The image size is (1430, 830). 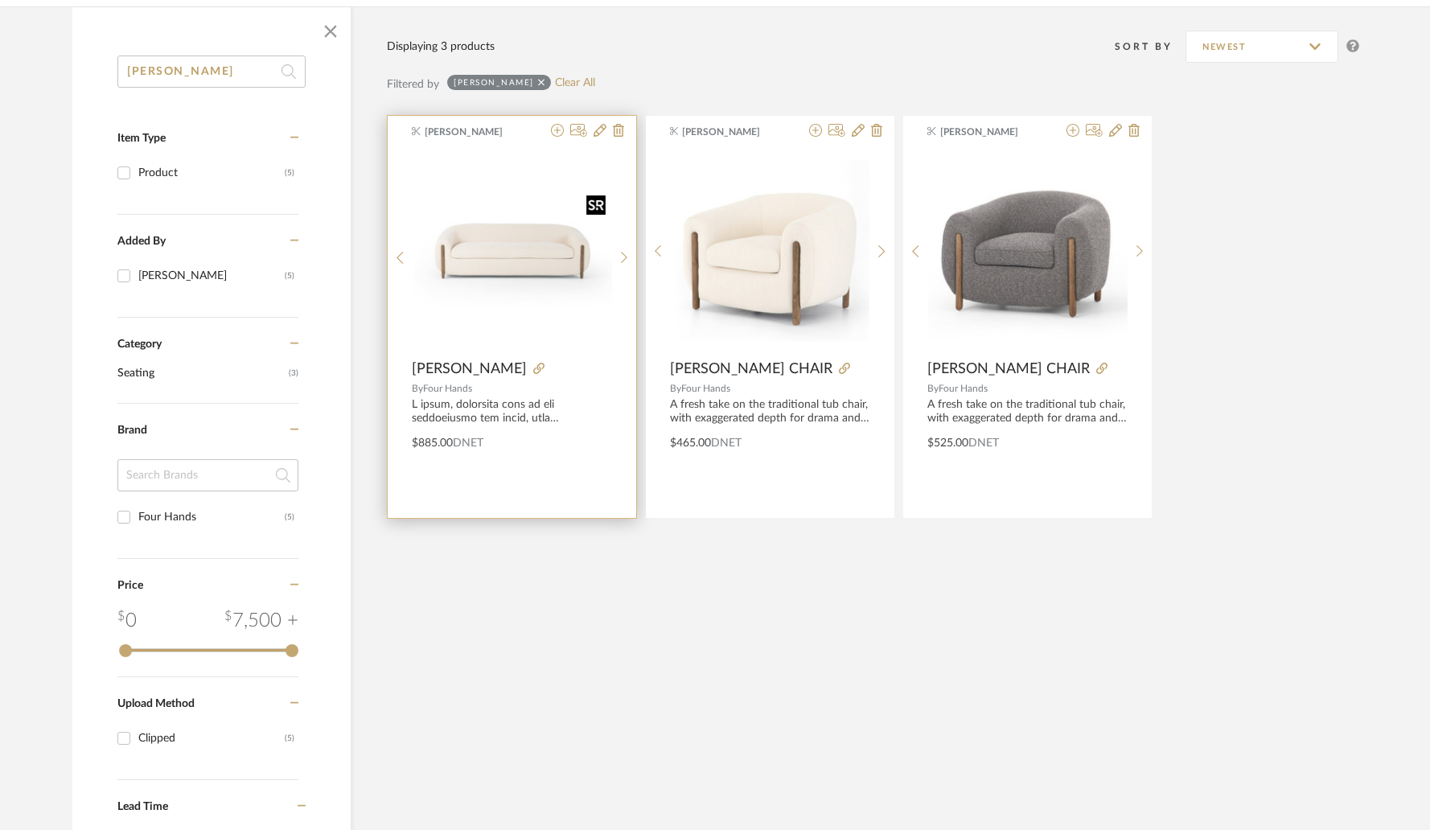 What do you see at coordinates (1027, 412) in the screenshot?
I see `div: A fresh take on the traditional tub chair, with exaggerated depth for drama and comfort. Solid pa...` at bounding box center [1027, 412].